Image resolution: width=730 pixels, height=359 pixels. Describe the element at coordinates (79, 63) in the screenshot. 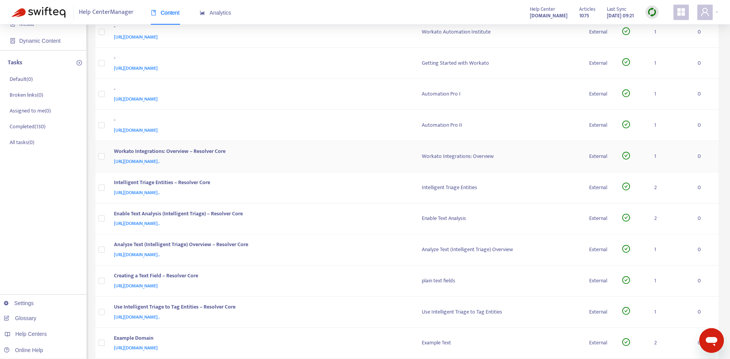

I see `span: plus-circle` at that location.